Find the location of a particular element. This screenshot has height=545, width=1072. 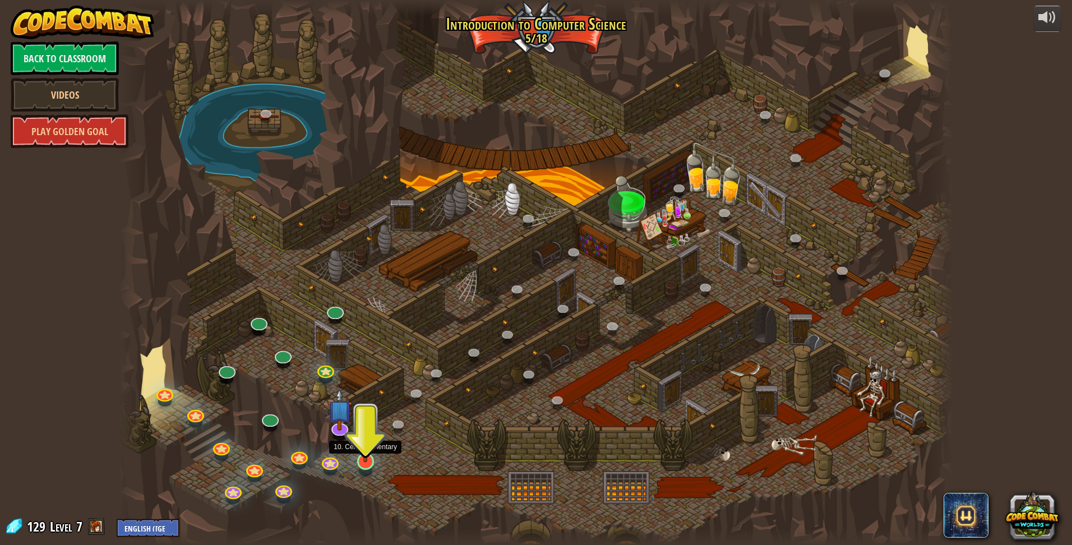

span: 7 is located at coordinates (79, 526).